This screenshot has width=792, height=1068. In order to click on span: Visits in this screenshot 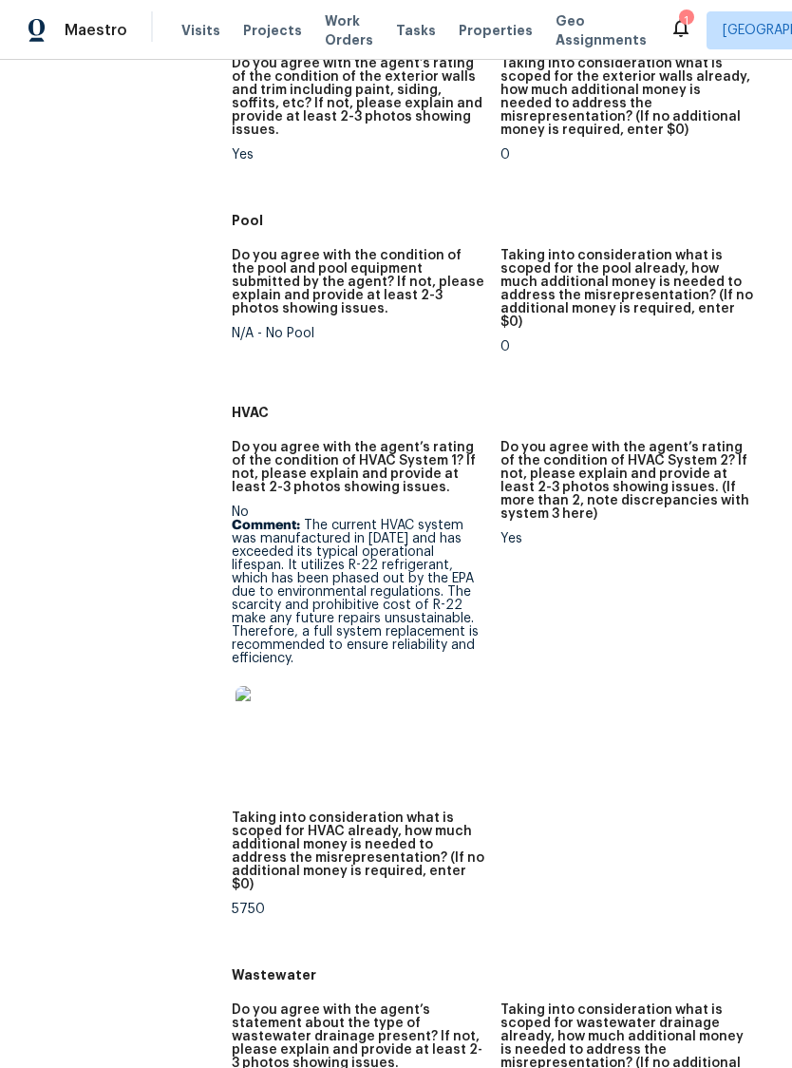, I will do `click(200, 30)`.